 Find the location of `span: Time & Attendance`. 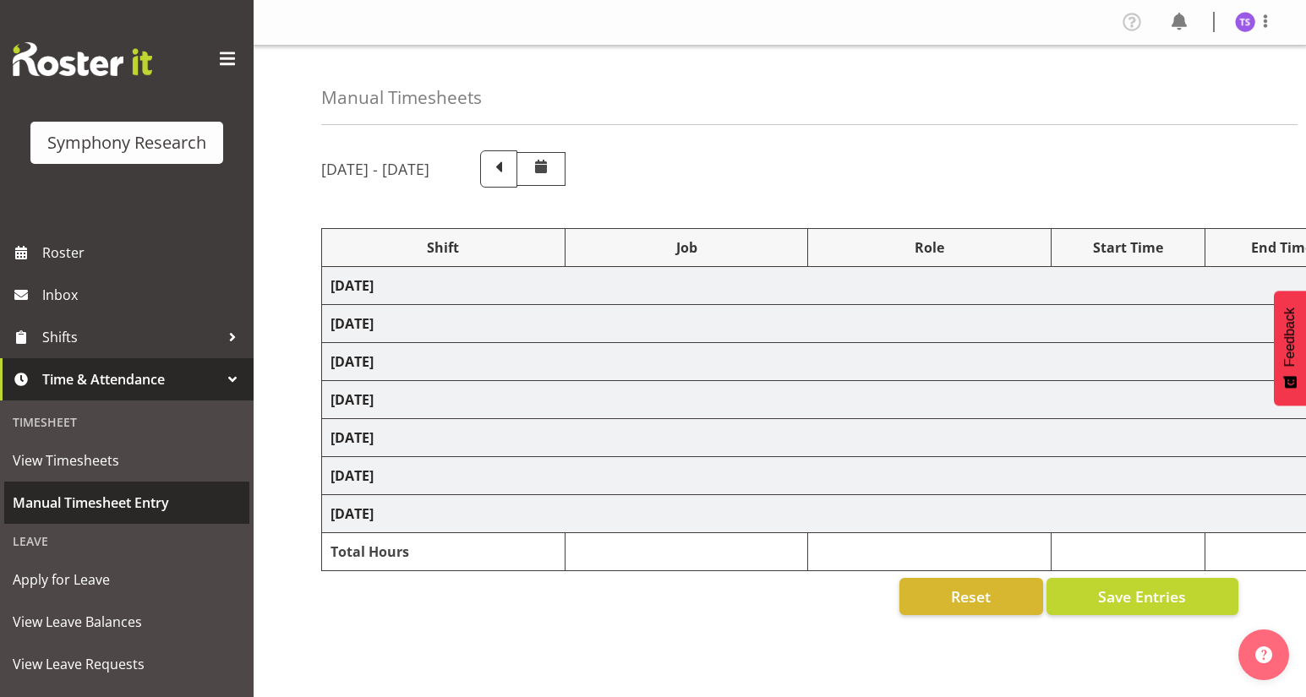

span: Time & Attendance is located at coordinates (131, 379).